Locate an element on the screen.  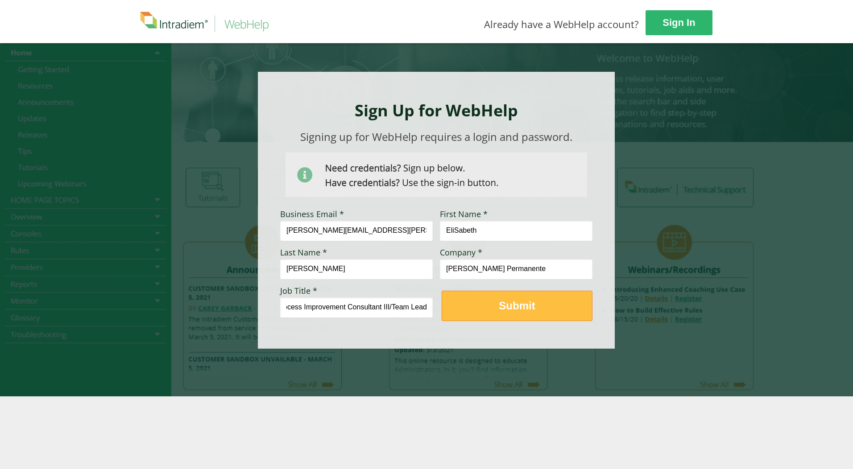
img: Need Credentials? Sign up below. Have Credentials? Use the sign-in button. is located at coordinates (436, 175).